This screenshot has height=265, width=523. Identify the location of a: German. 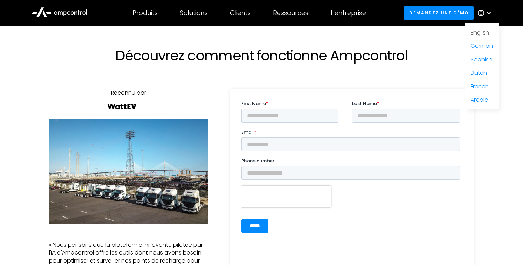
(482, 46).